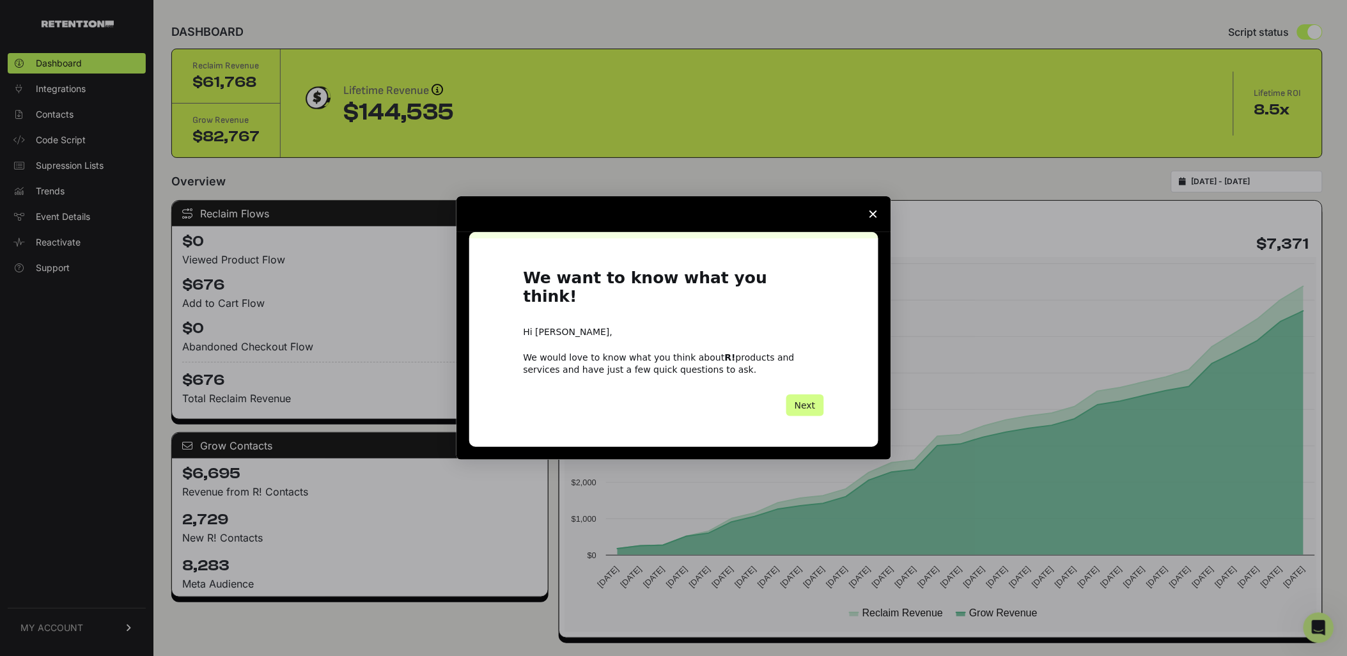 This screenshot has height=656, width=1347. Describe the element at coordinates (674, 291) in the screenshot. I see `h1: We want to know what you think!` at that location.